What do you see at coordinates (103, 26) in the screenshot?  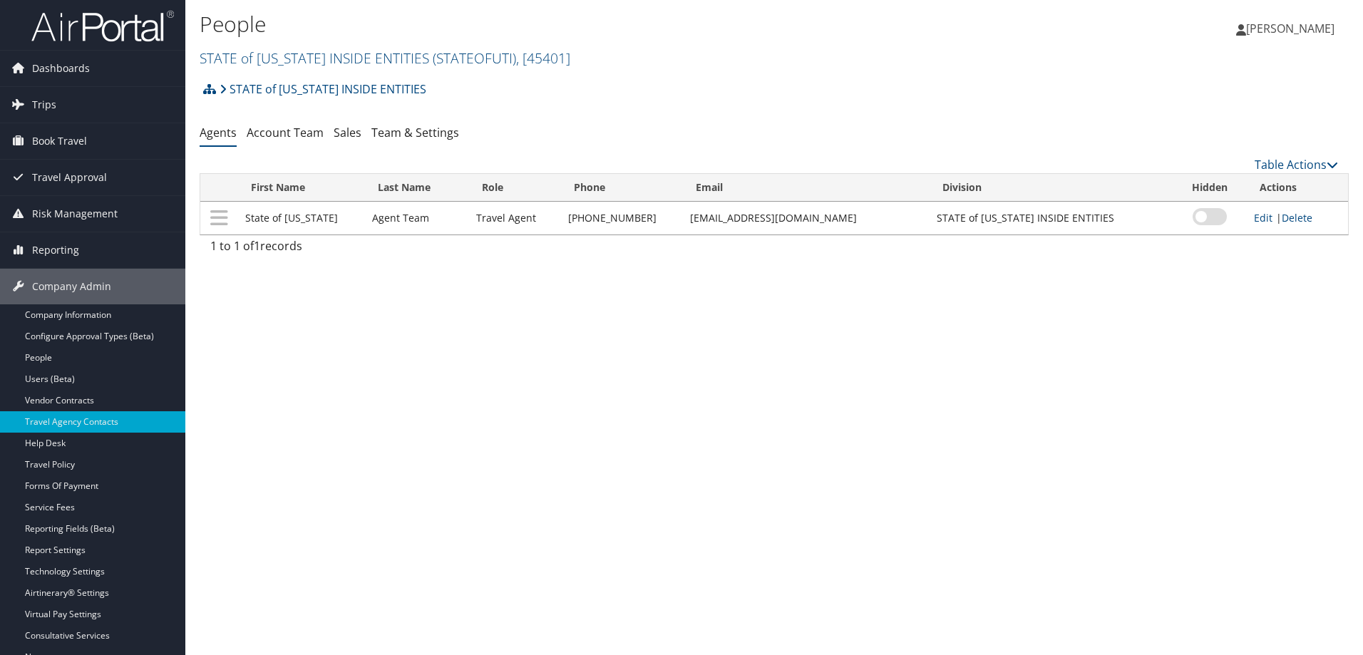 I see `img: airportal-logo.png` at bounding box center [103, 26].